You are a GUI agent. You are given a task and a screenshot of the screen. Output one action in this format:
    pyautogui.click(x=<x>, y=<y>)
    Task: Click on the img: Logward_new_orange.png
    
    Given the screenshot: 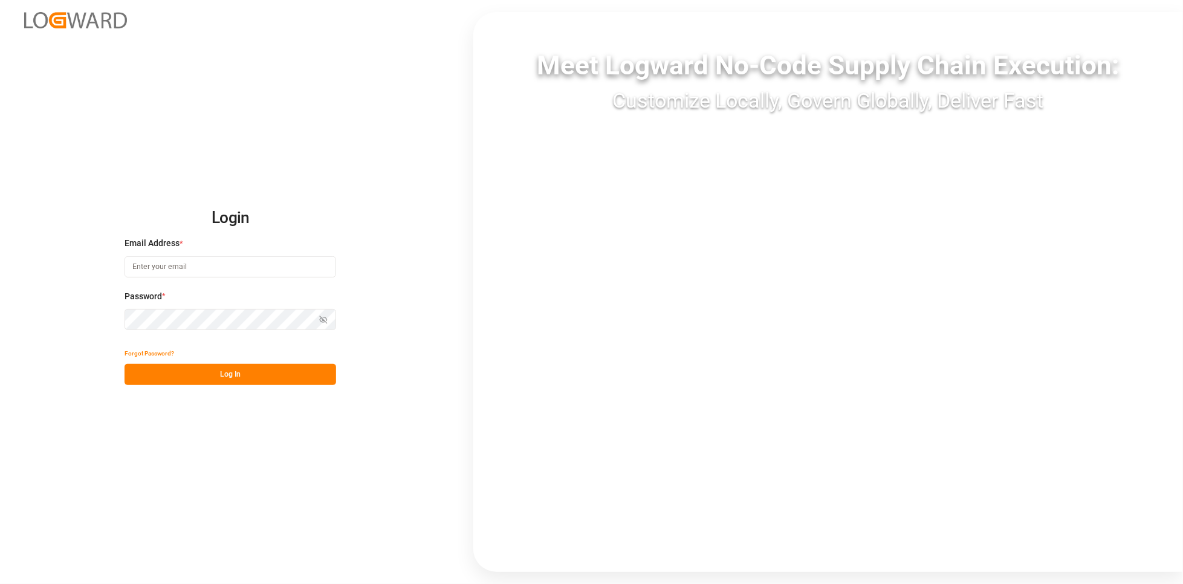 What is the action you would take?
    pyautogui.click(x=76, y=20)
    